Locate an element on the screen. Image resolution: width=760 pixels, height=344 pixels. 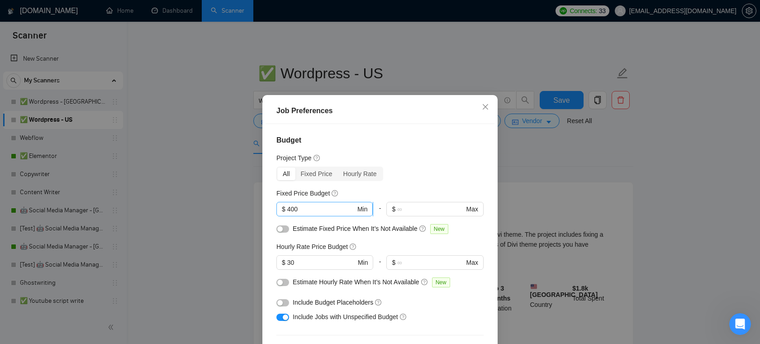
span: close is located at coordinates (485, 107).